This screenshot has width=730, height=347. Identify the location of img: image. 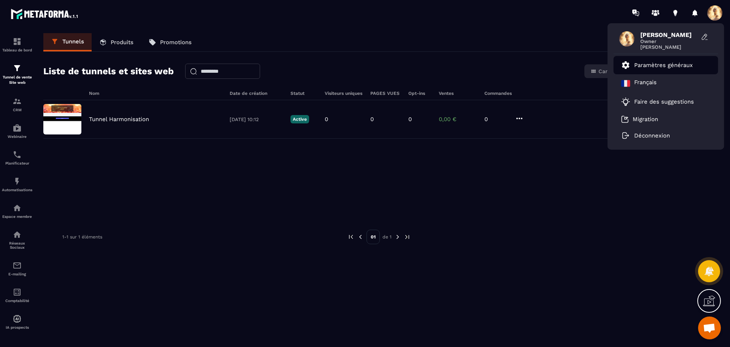
(62, 119).